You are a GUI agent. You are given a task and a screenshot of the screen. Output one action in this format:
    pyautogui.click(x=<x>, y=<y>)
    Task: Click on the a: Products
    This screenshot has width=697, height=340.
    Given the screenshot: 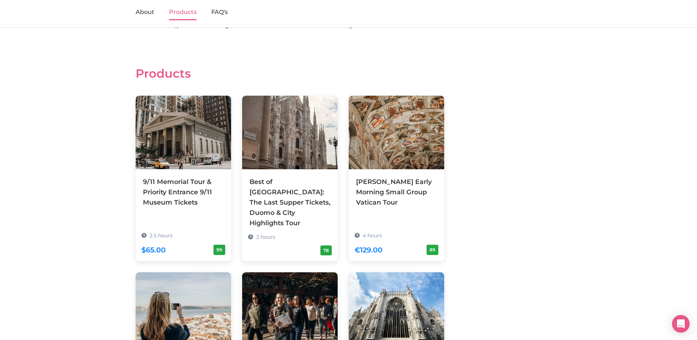 What is the action you would take?
    pyautogui.click(x=183, y=12)
    